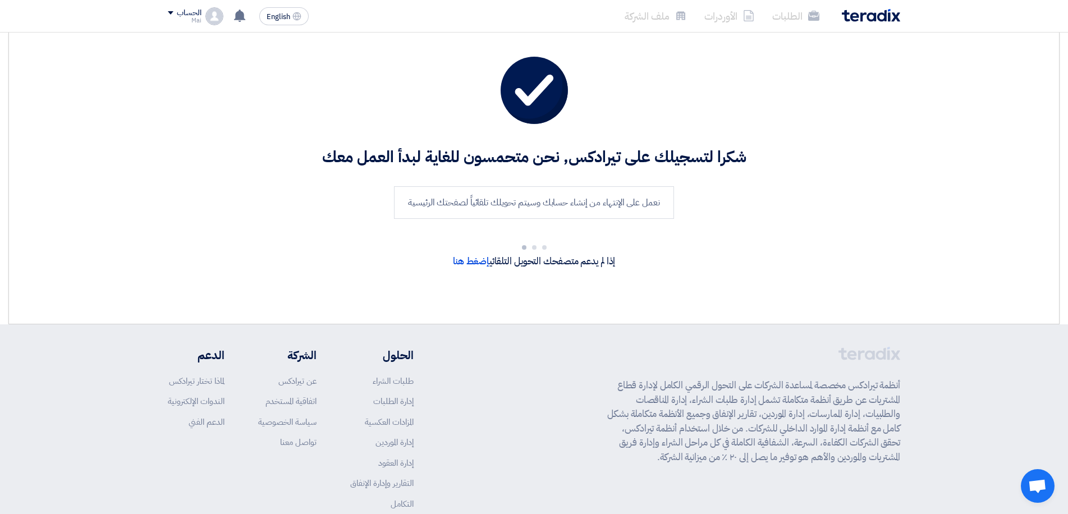  What do you see at coordinates (471, 261) in the screenshot?
I see `a: إضغط هنا` at bounding box center [471, 261].